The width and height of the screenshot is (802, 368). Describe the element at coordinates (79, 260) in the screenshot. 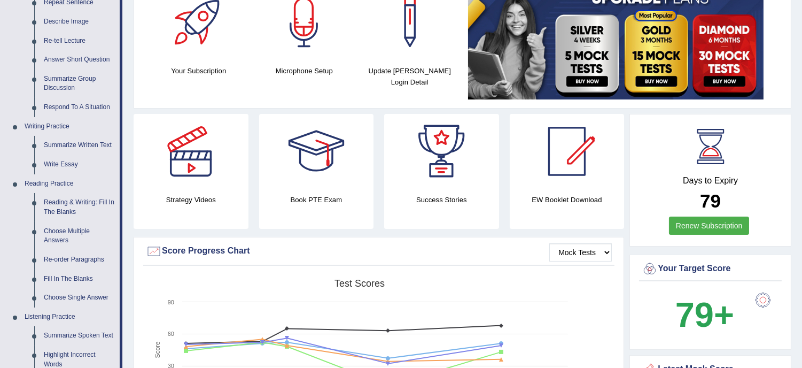

I see `a: Re-order Paragraphs` at that location.